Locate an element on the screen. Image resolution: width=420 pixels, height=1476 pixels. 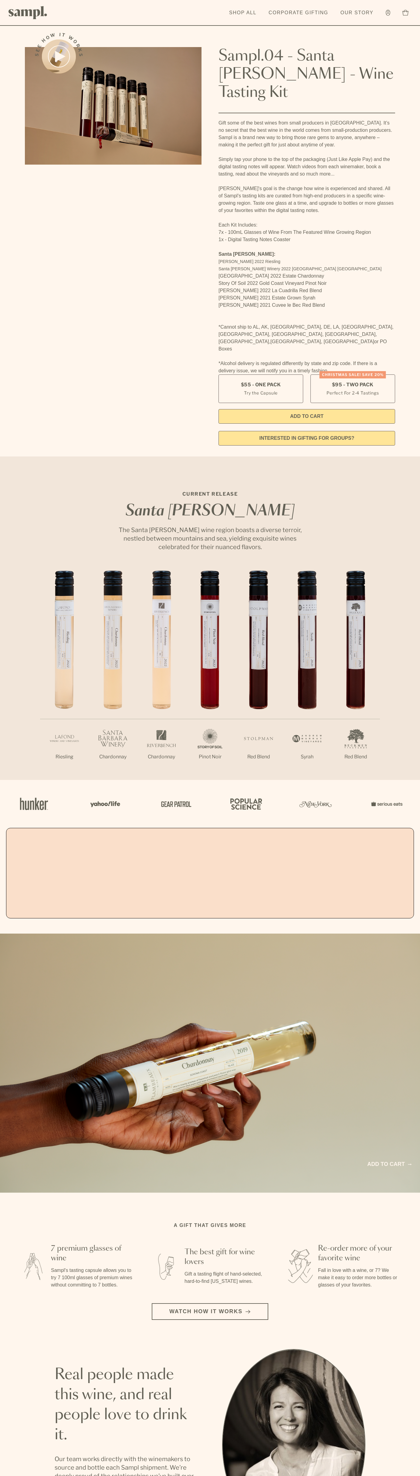
button: Add to Cart is located at coordinates (307, 416).